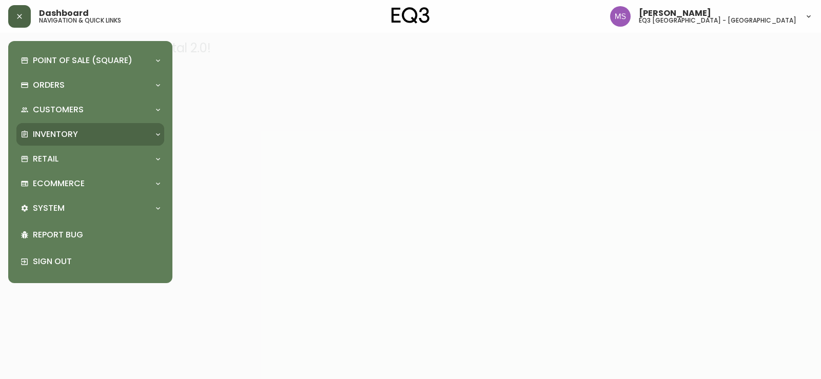 This screenshot has height=379, width=821. Describe the element at coordinates (90, 110) in the screenshot. I see `div: Customers` at that location.